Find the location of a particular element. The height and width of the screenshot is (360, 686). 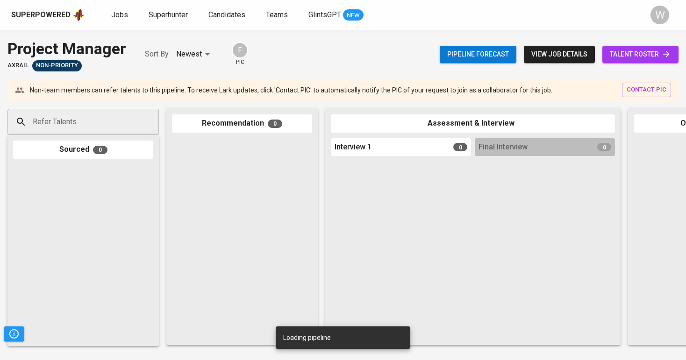

button: Pipeline forecast is located at coordinates (478, 54).